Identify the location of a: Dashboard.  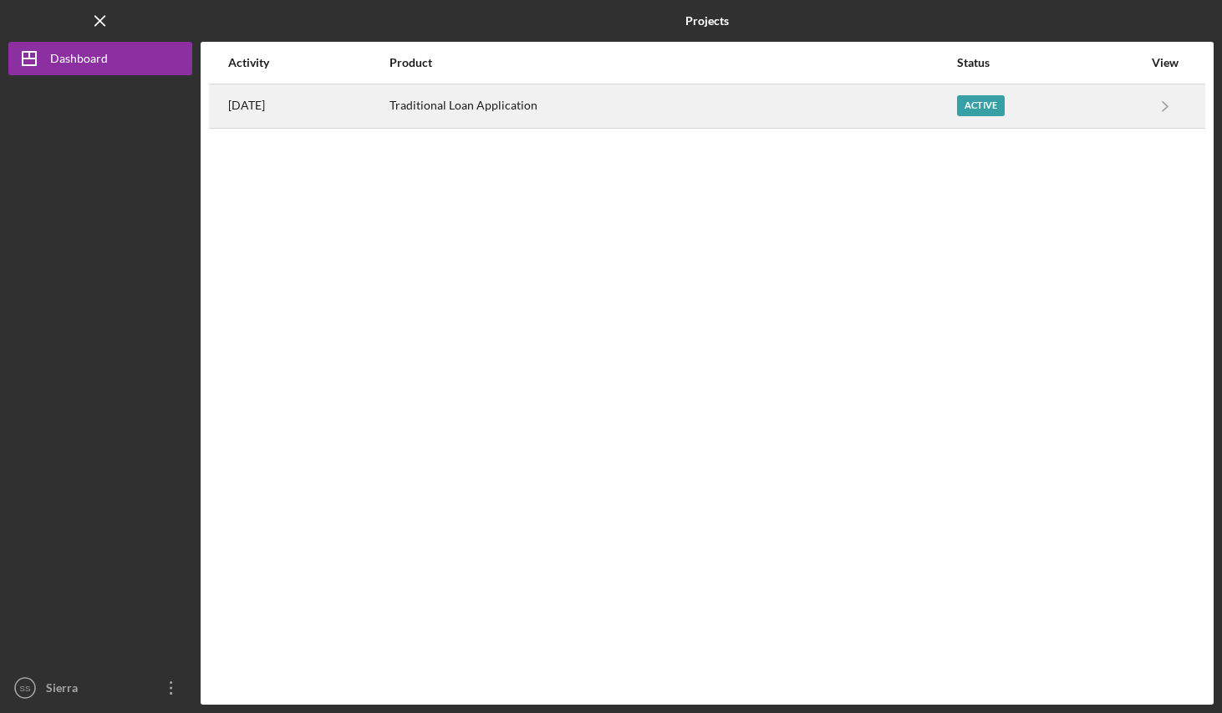
(100, 58).